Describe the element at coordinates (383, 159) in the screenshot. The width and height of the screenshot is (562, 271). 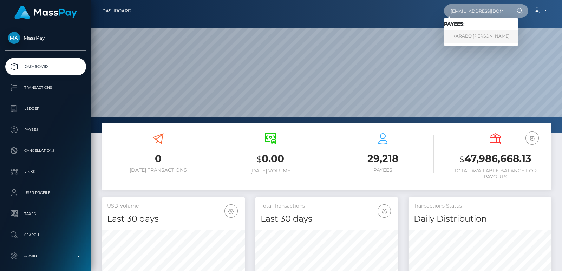
I see `h3: 29,218` at that location.